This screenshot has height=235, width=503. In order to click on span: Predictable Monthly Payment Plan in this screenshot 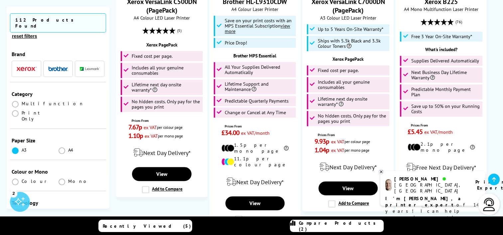, I will do `click(445, 92)`.